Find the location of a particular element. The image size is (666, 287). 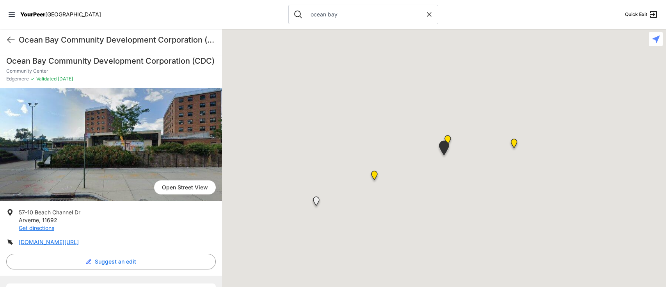

p: Community Center is located at coordinates (111, 71).